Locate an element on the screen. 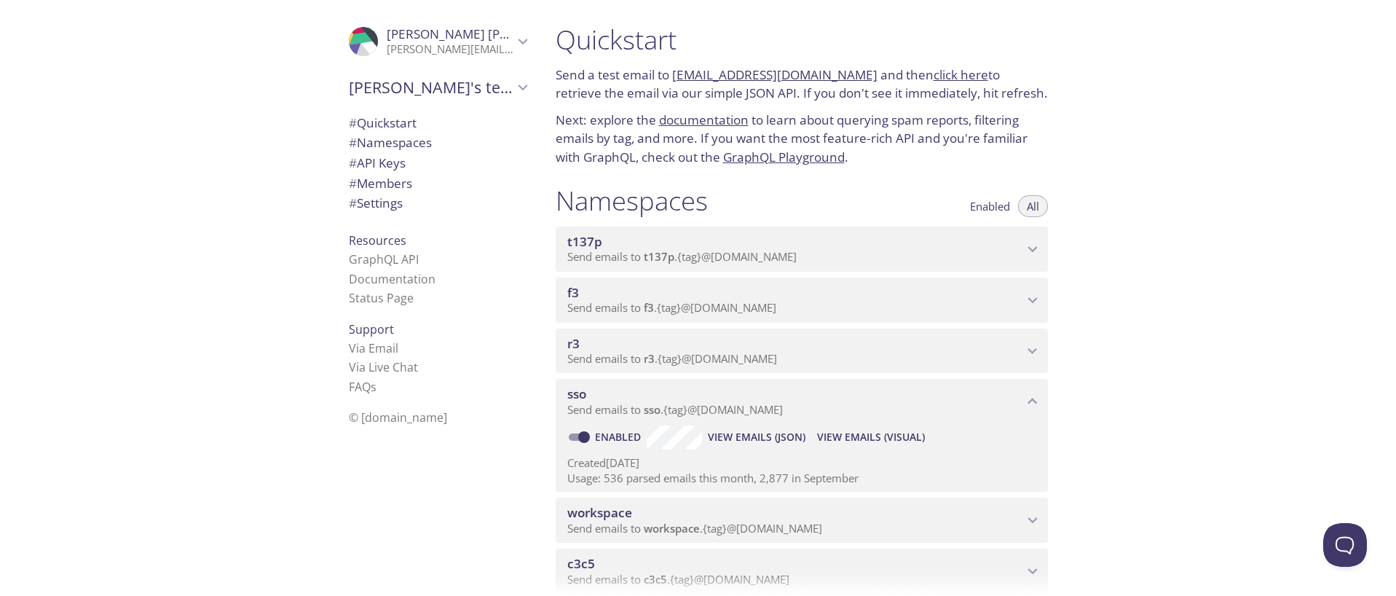 Image resolution: width=1396 pixels, height=596 pixels. a: Documentation is located at coordinates (392, 279).